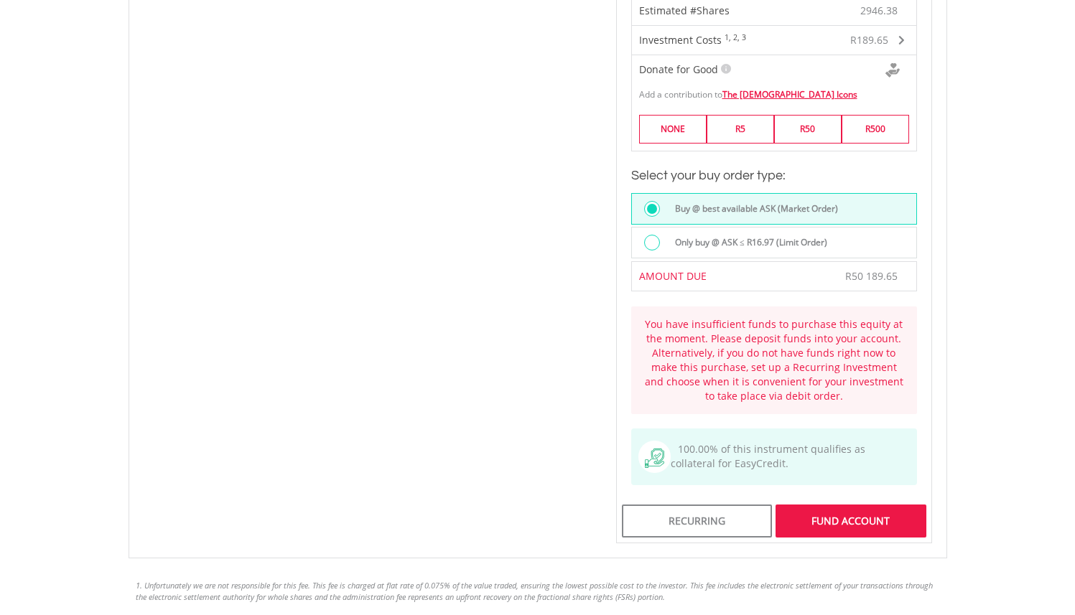  I want to click on label: Buy @ best available ASK (Market Order), so click(752, 209).